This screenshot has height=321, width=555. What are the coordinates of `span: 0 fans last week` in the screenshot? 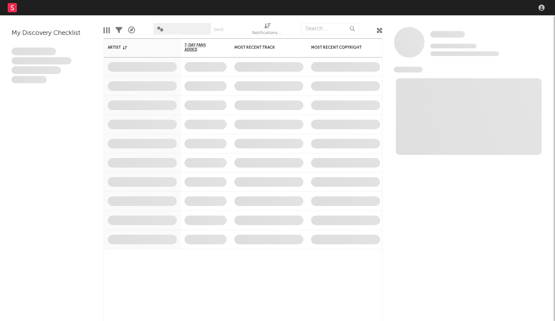 It's located at (465, 54).